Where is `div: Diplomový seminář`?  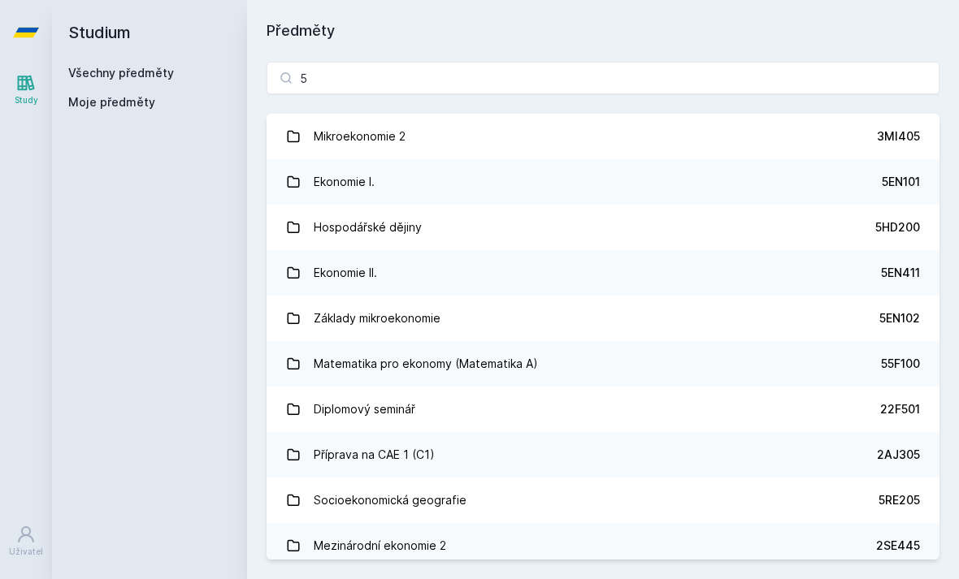
div: Diplomový seminář is located at coordinates (364, 410).